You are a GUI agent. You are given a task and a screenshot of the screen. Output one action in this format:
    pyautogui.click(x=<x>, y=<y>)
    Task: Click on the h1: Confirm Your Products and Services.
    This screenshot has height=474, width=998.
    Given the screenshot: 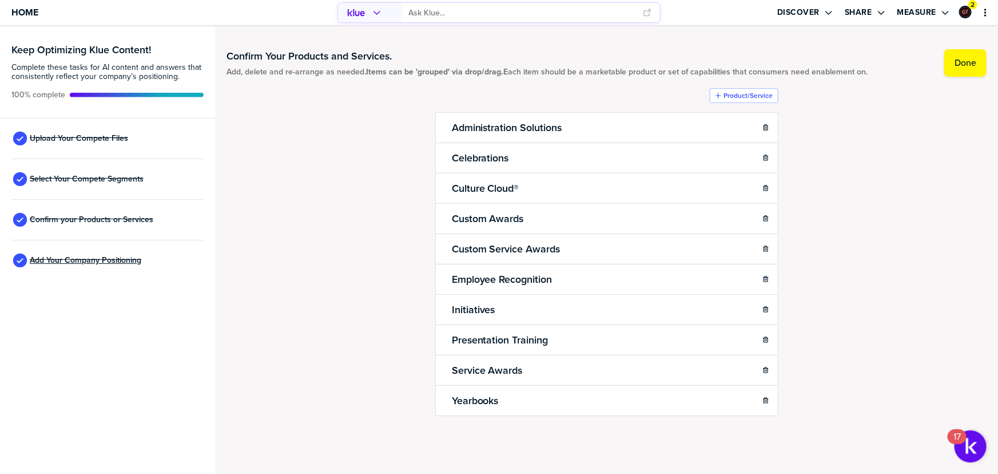 What is the action you would take?
    pyautogui.click(x=547, y=56)
    